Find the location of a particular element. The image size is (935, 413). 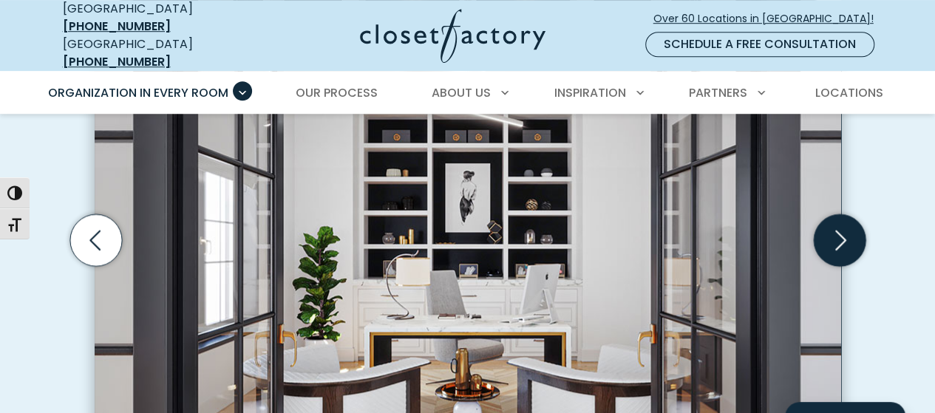

span: Our Process is located at coordinates (336, 92).